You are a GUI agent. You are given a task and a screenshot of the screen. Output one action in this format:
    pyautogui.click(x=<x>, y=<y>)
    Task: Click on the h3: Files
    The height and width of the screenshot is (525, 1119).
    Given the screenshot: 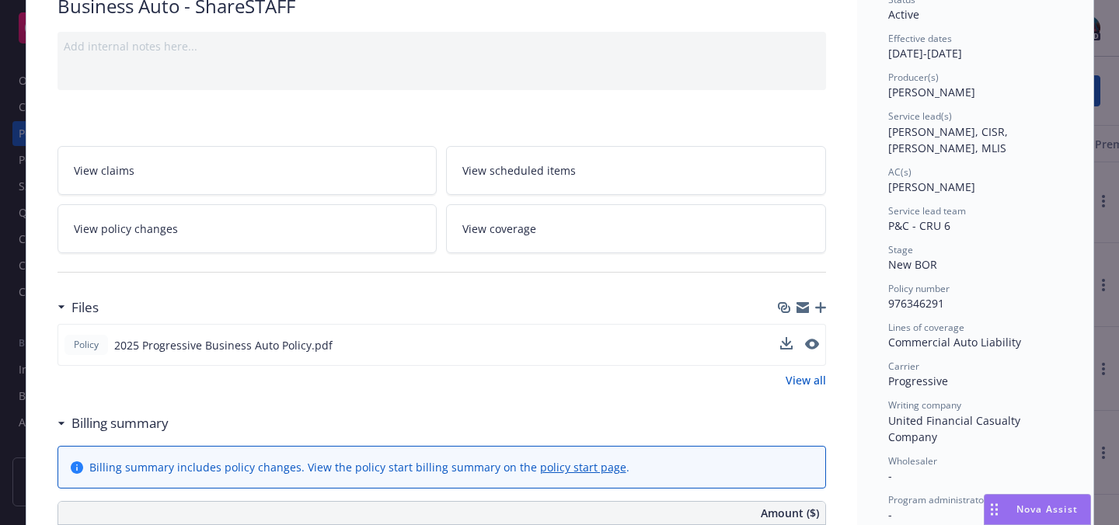 What is the action you would take?
    pyautogui.click(x=85, y=308)
    